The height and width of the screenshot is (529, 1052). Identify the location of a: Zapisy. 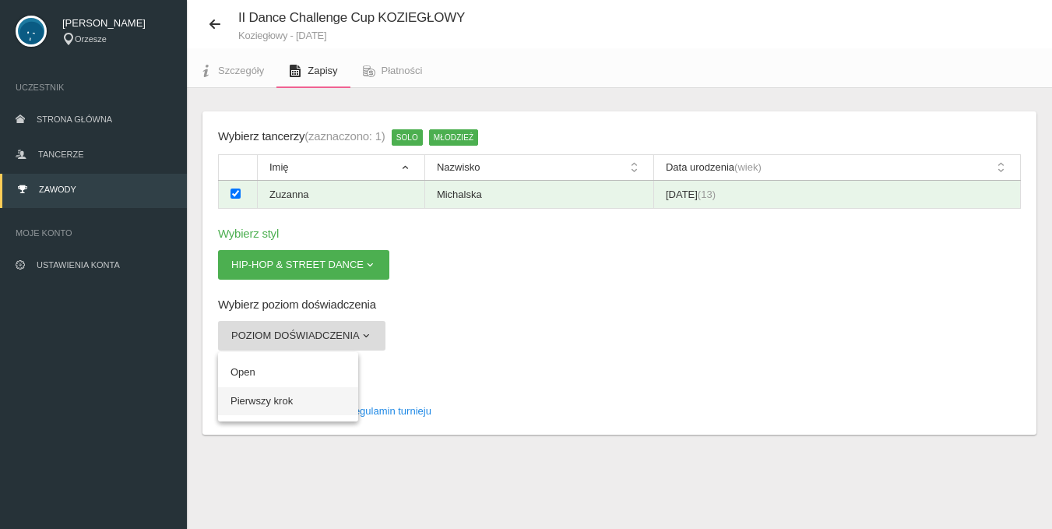
(313, 71).